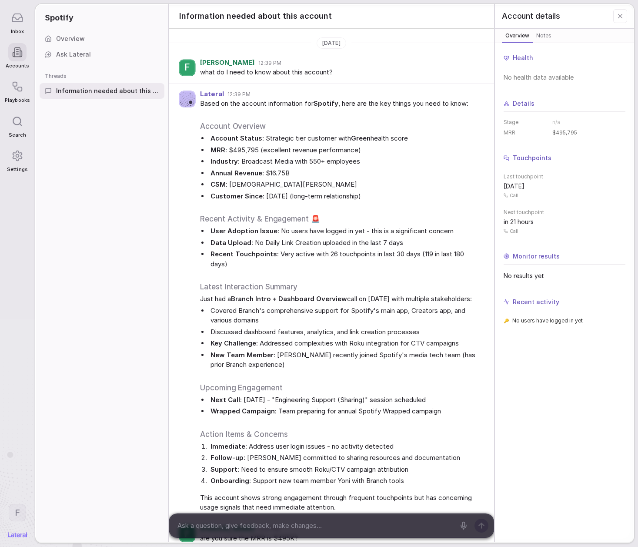 This screenshot has height=547, width=638. Describe the element at coordinates (236, 138) in the screenshot. I see `strong: Account Status` at that location.